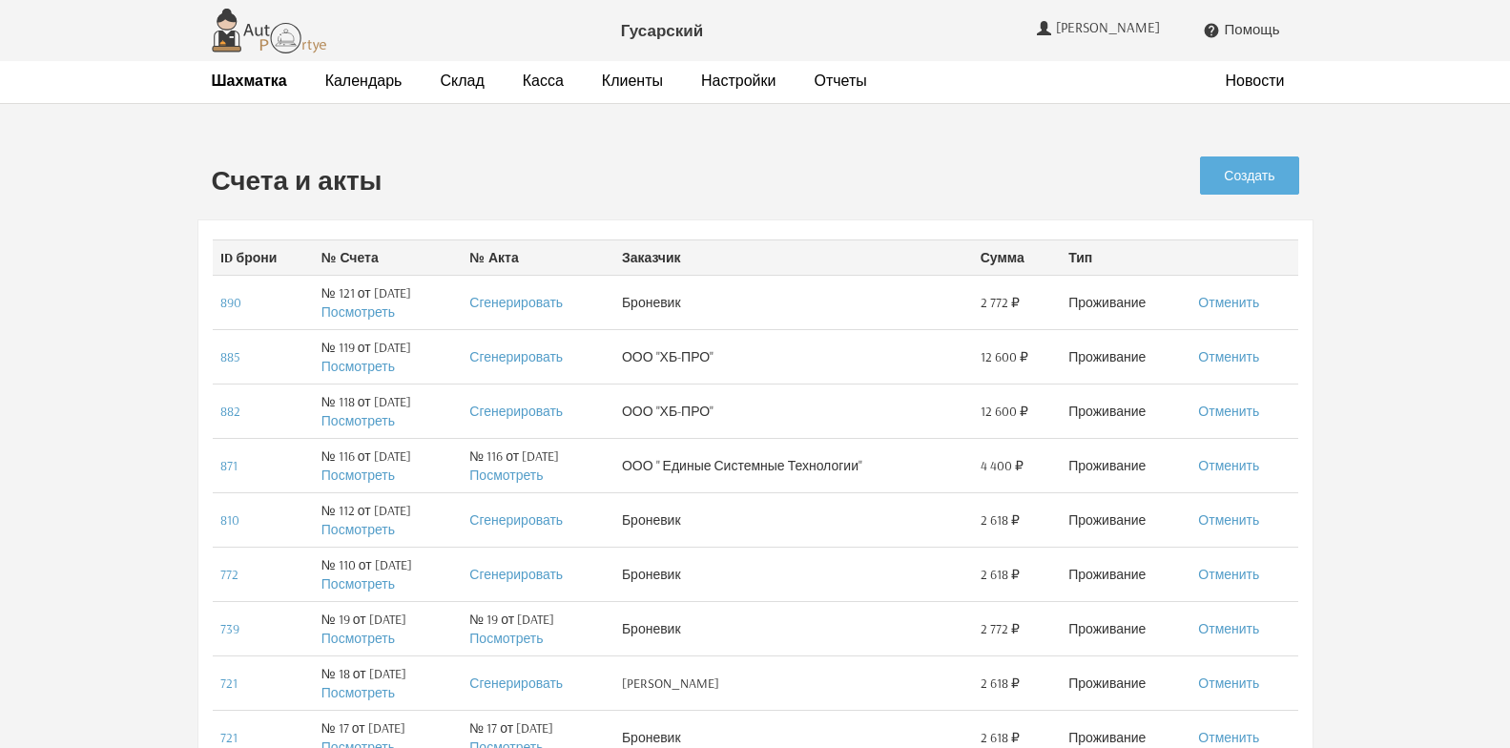  I want to click on a: Отчеты, so click(839, 80).